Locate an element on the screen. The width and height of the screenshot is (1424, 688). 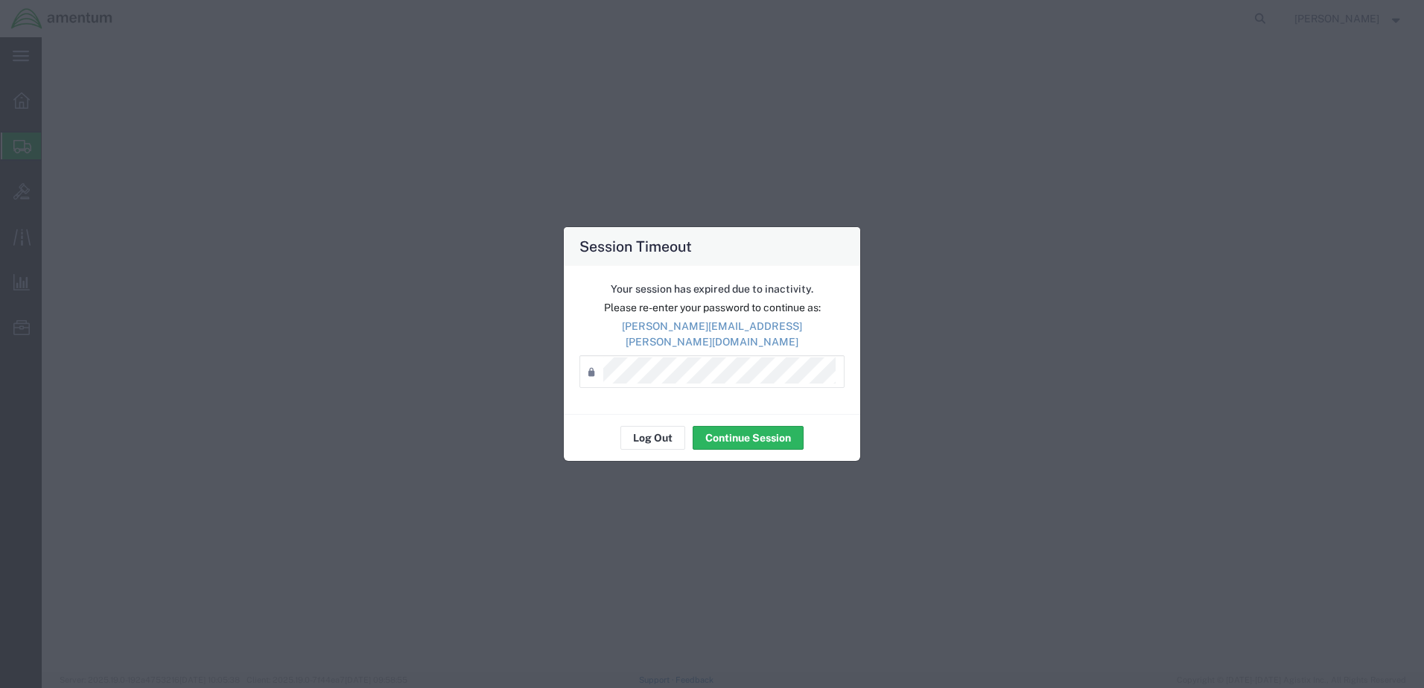
p: Please re-enter your password to continue as: is located at coordinates (712, 308).